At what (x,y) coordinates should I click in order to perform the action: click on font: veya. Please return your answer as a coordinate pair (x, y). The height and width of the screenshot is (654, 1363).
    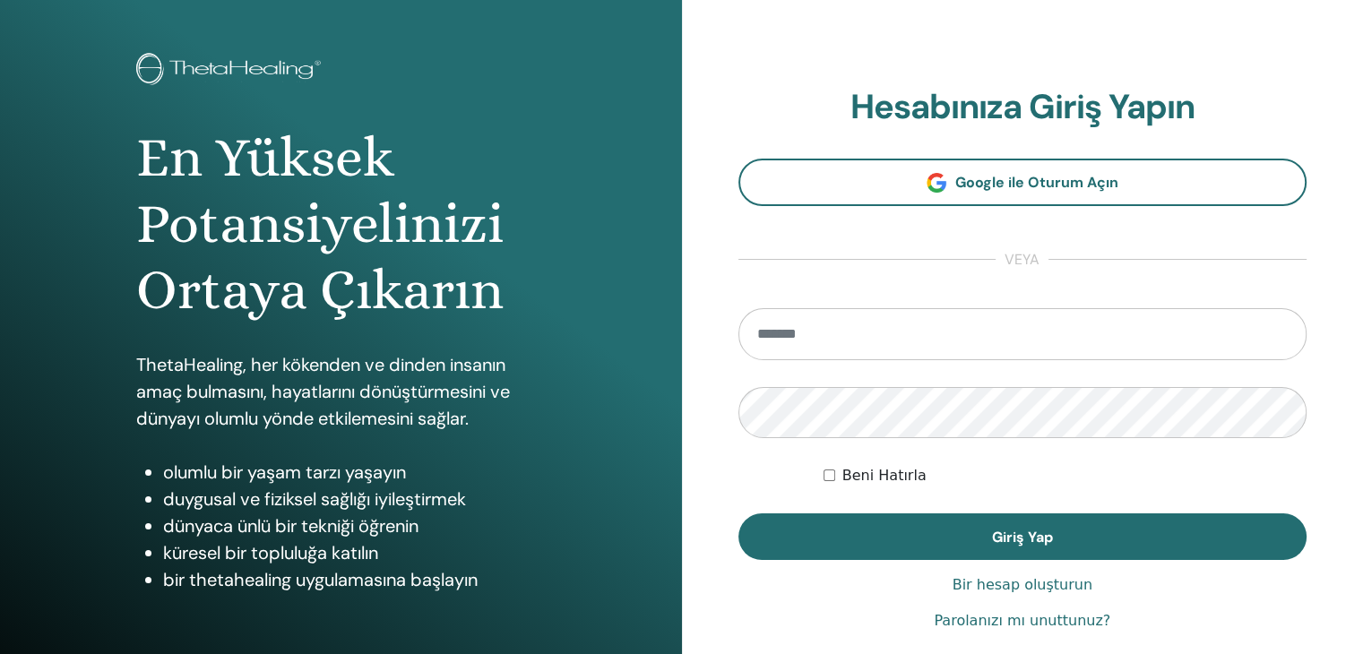
    Looking at the image, I should click on (1022, 259).